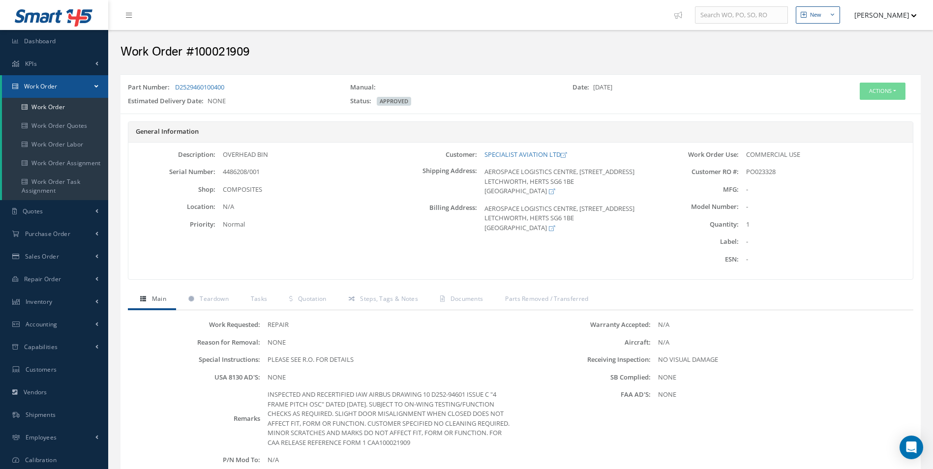 Image resolution: width=933 pixels, height=469 pixels. What do you see at coordinates (172, 172) in the screenshot?
I see `label: Serial Number:` at bounding box center [172, 172].